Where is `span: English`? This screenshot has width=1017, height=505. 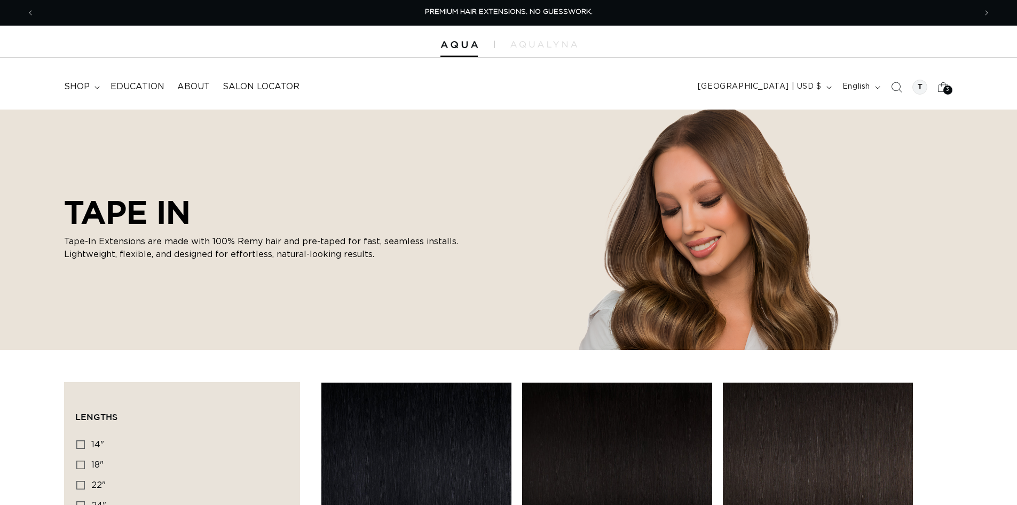 span: English is located at coordinates (857, 87).